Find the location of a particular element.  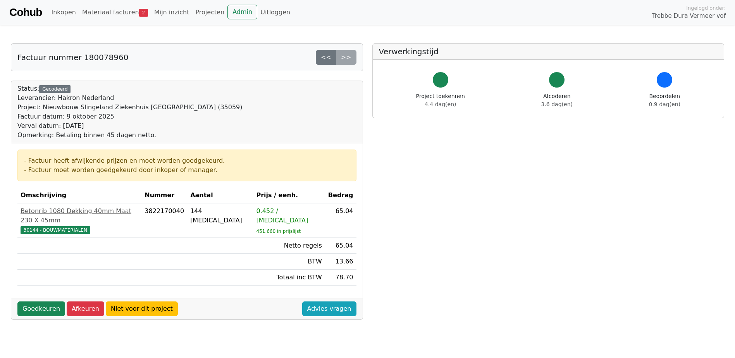

a: Betonrib 1080 Dekking 40mm Maat 230 X 45mm30144 - BOUWMATERIALEN is located at coordinates (79, 220).